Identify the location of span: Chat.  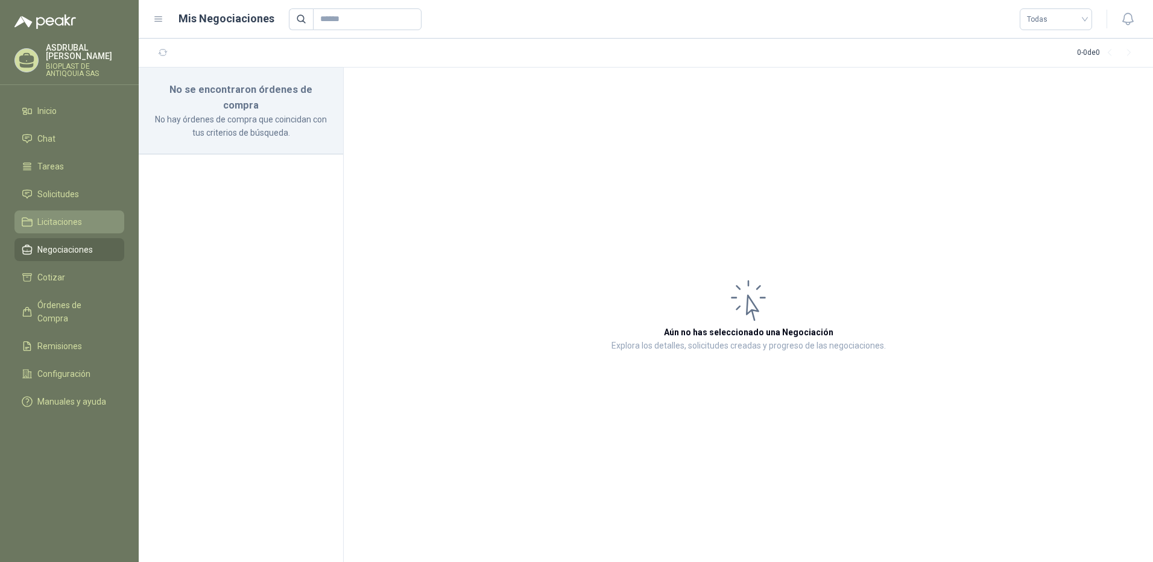
(46, 139).